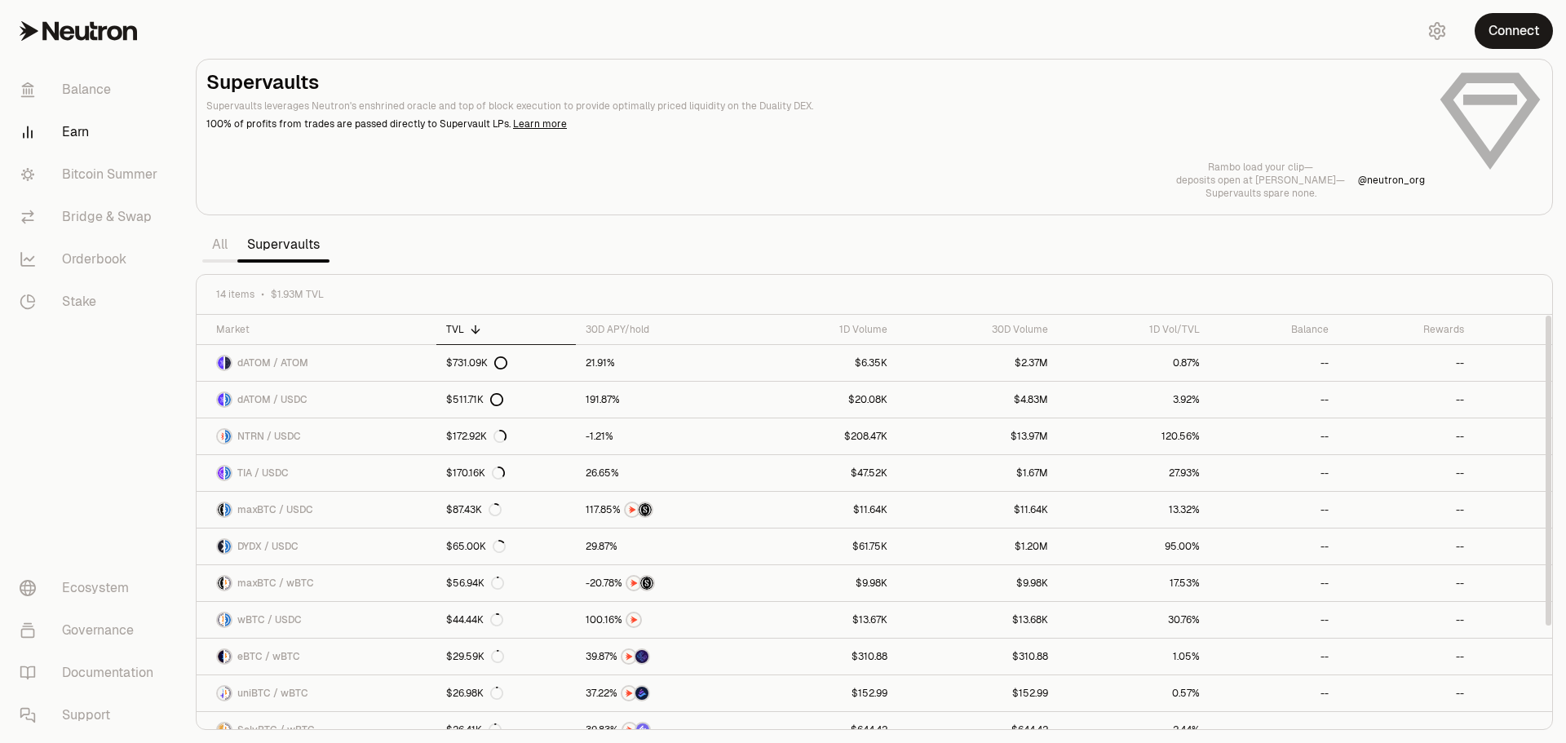 This screenshot has height=743, width=1566. I want to click on img: dATOM Logo, so click(220, 363).